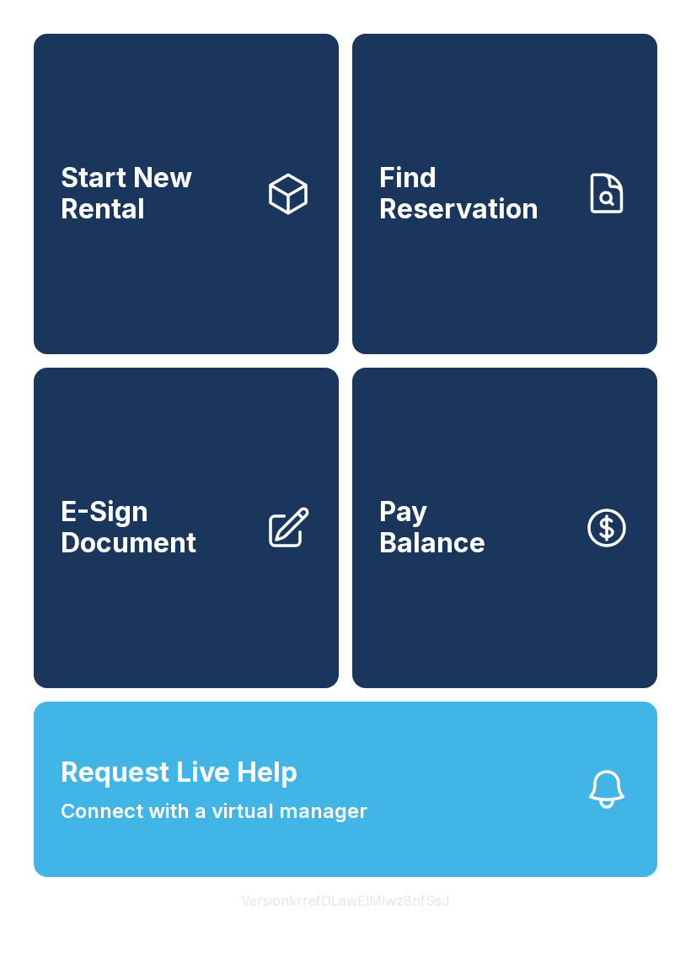 This screenshot has width=691, height=958. What do you see at coordinates (475, 193) in the screenshot?
I see `span: Find Reservation` at bounding box center [475, 193].